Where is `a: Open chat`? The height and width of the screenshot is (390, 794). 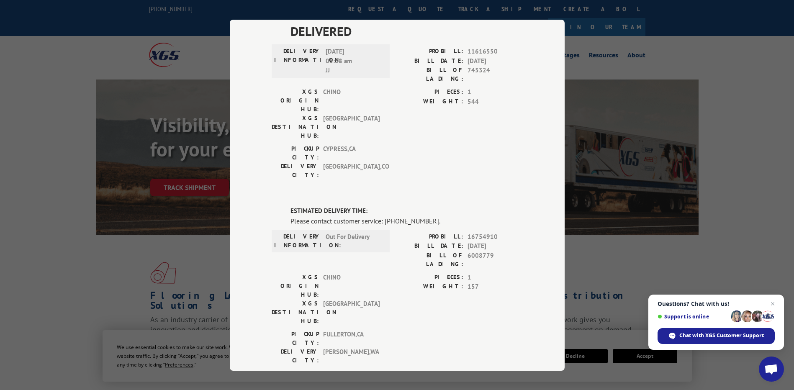 a: Open chat is located at coordinates (771, 369).